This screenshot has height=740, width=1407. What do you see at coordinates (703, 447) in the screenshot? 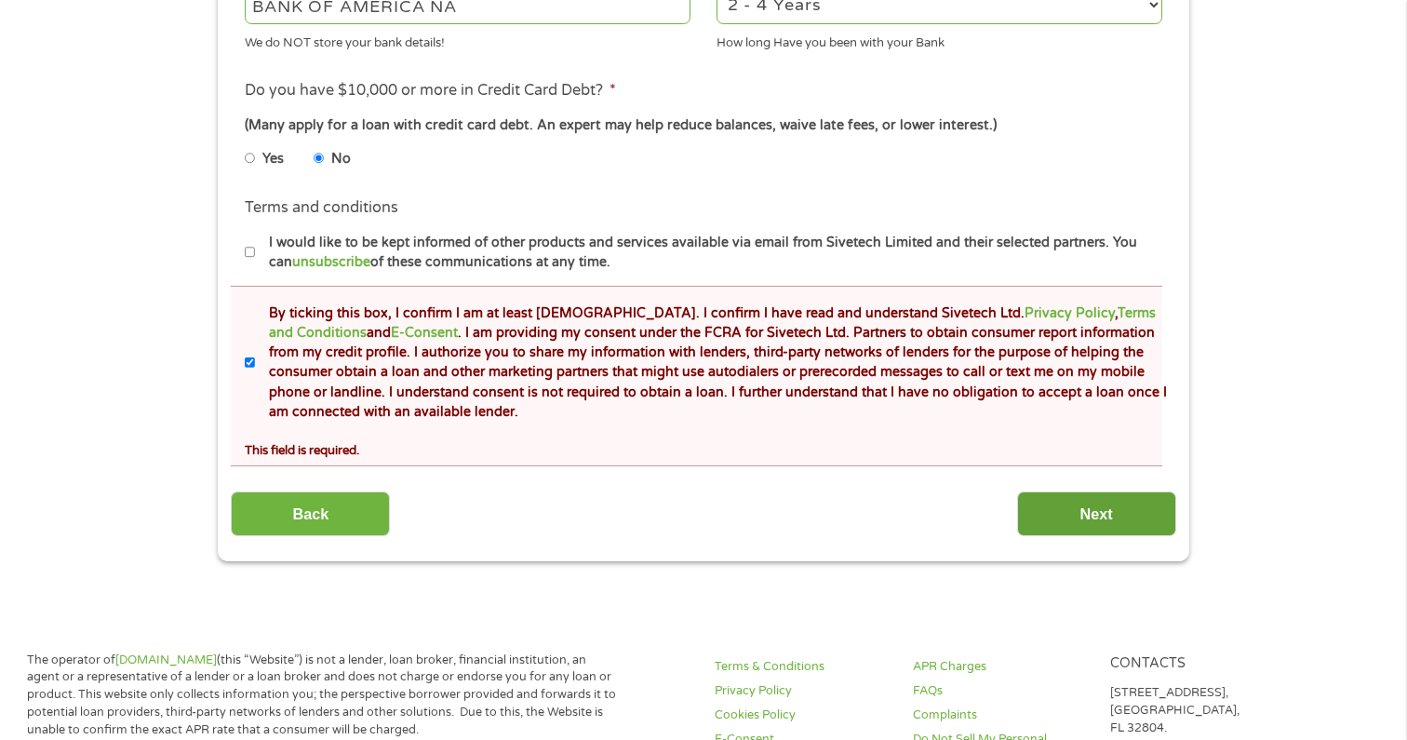
I see `div: This field is required.` at bounding box center [703, 447].